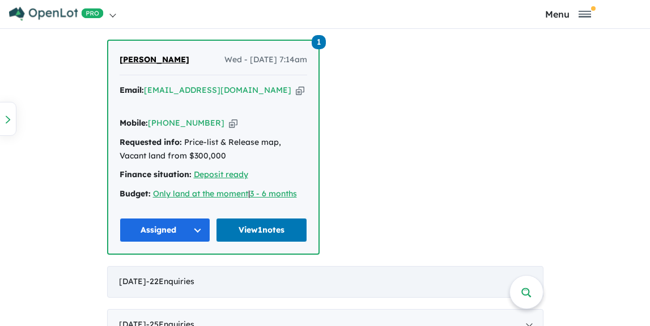 The height and width of the screenshot is (326, 650). What do you see at coordinates (221, 174) in the screenshot?
I see `u: Deposit ready` at bounding box center [221, 174].